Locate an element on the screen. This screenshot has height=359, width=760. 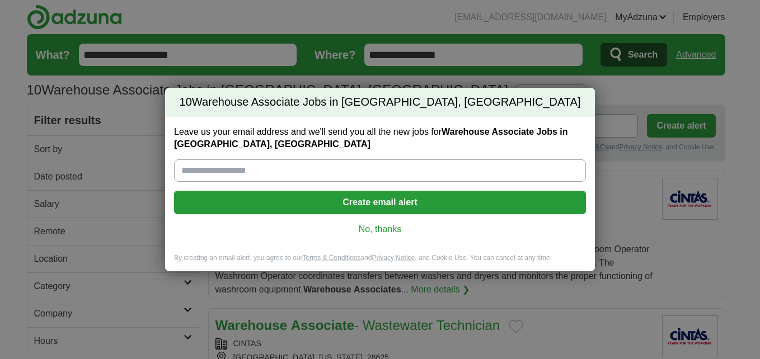
div: By creating an email alert, you agree to our and , and Cookie Use. You can cancel at any time. is located at coordinates (380, 263).